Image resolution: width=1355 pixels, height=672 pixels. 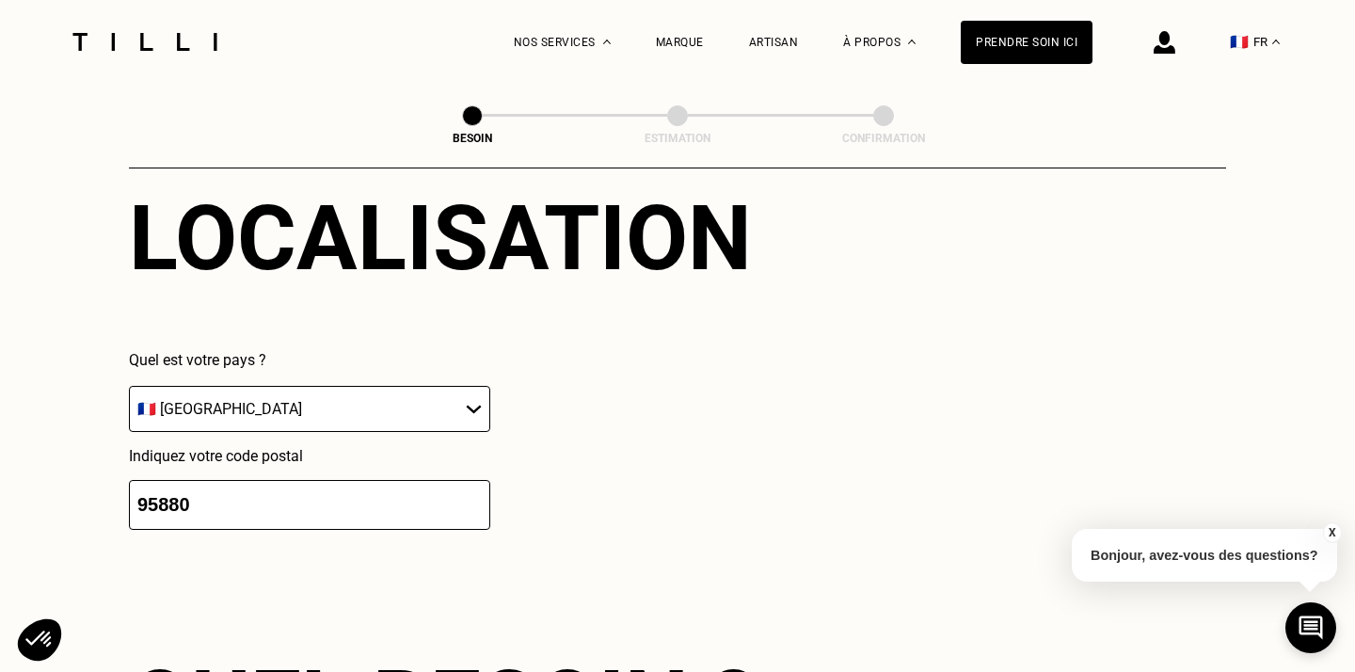 What do you see at coordinates (1205, 555) in the screenshot?
I see `p: Bonjour, avez-vous des questions?` at bounding box center [1205, 555].